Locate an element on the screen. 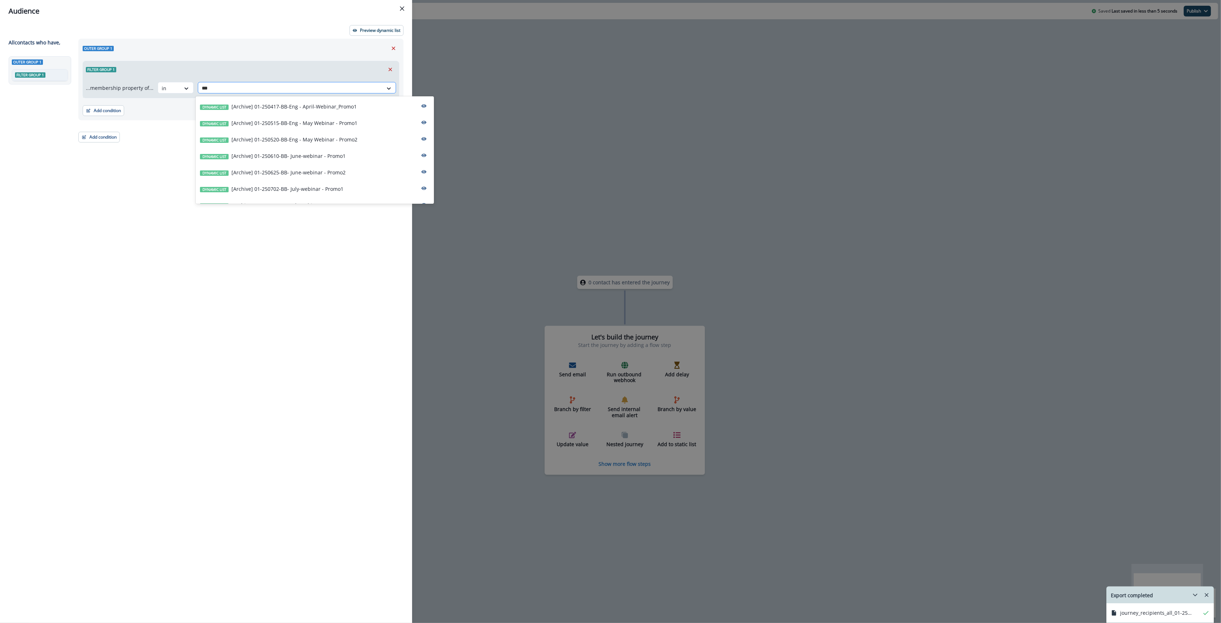  button: Remove-exports is located at coordinates (1207, 595).